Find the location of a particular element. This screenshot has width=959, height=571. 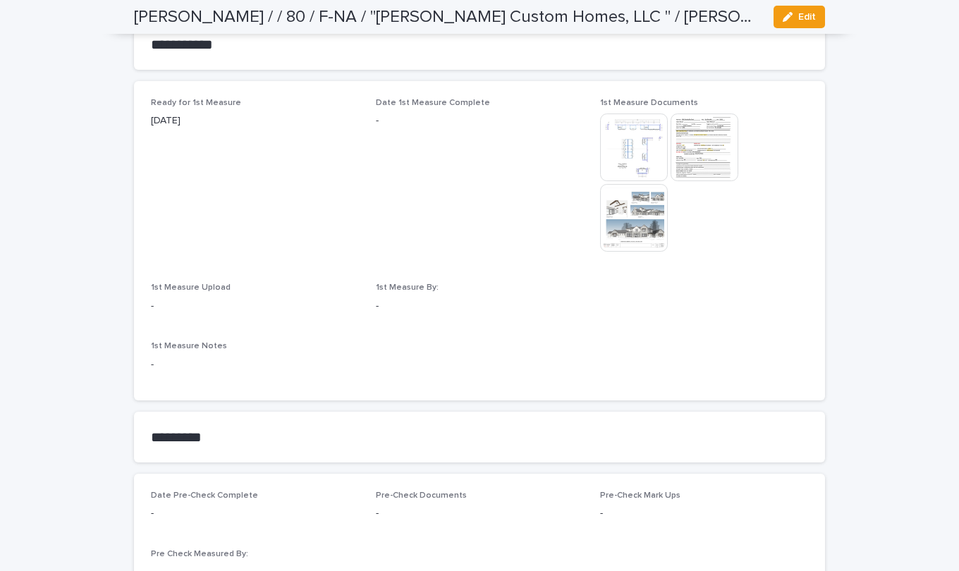

span: 1st Measure Upload is located at coordinates (190, 288).